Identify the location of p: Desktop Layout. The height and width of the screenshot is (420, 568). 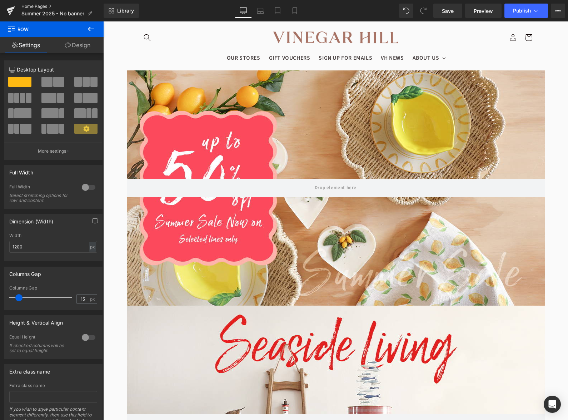
(53, 69).